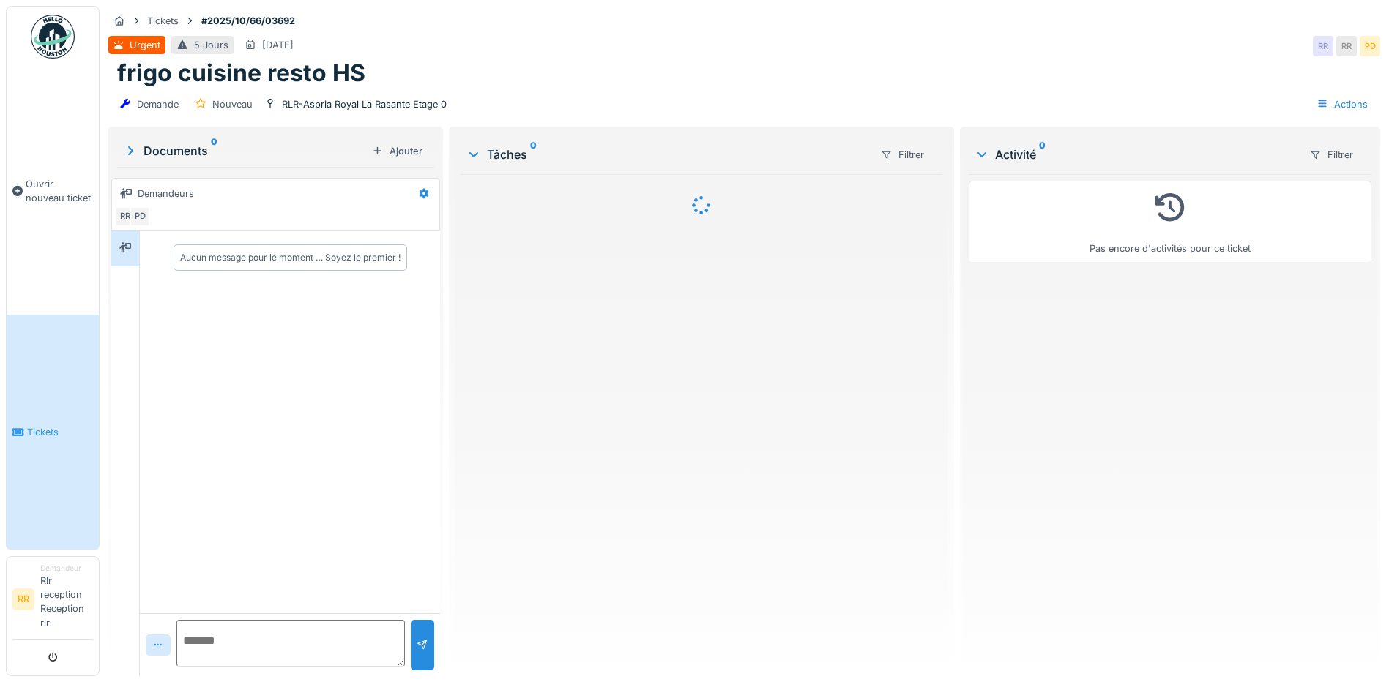 The image size is (1389, 682). What do you see at coordinates (1342, 104) in the screenshot?
I see `div: Actions` at bounding box center [1342, 104].